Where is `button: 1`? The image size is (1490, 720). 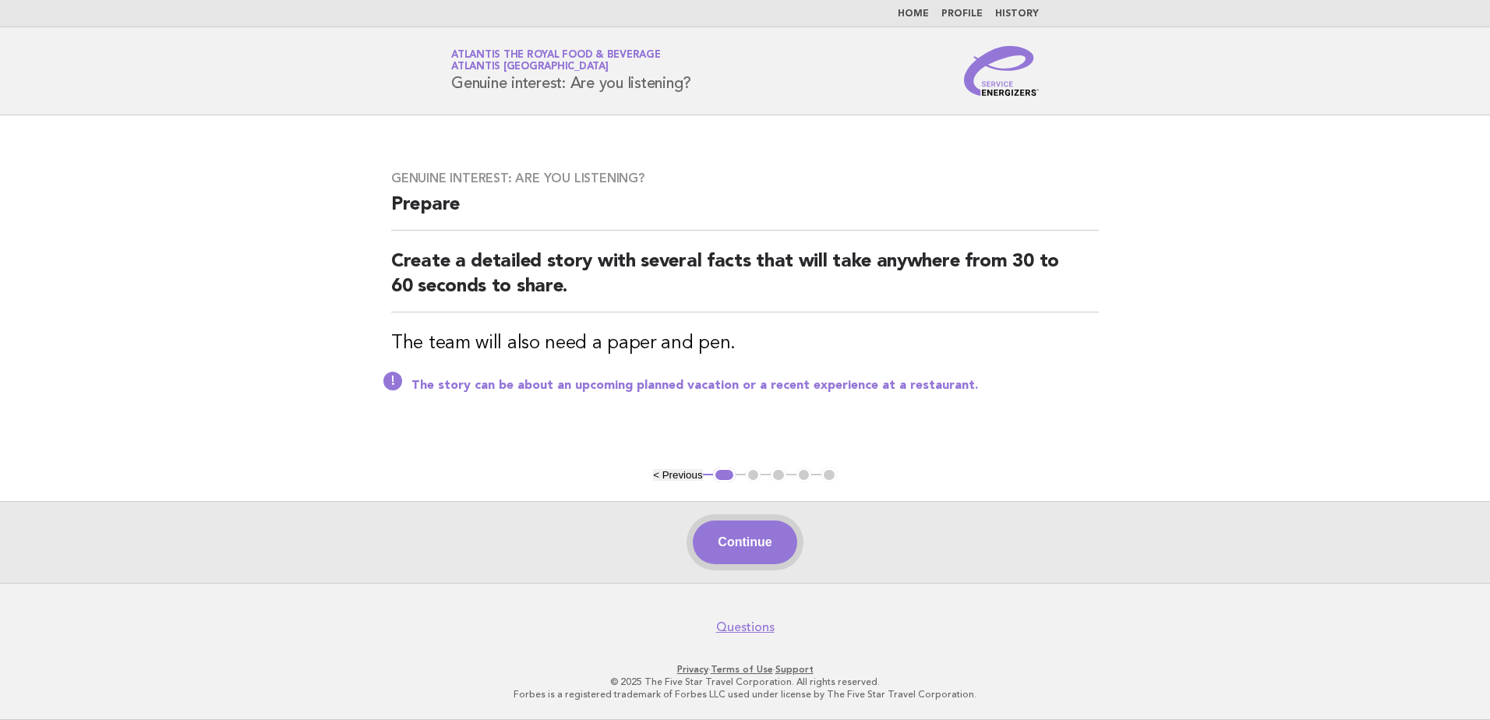
button: 1 is located at coordinates (724, 475).